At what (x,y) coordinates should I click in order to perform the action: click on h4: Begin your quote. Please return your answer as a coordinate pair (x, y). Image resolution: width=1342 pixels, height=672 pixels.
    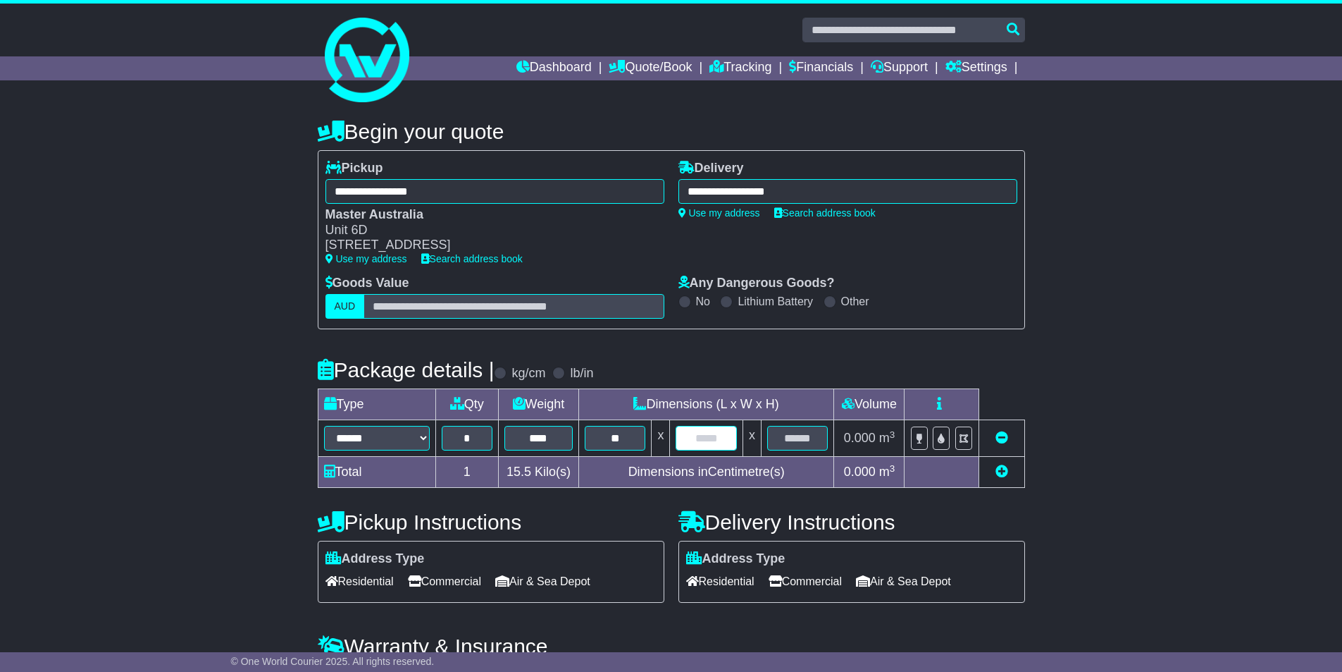
    Looking at the image, I should click on (672, 131).